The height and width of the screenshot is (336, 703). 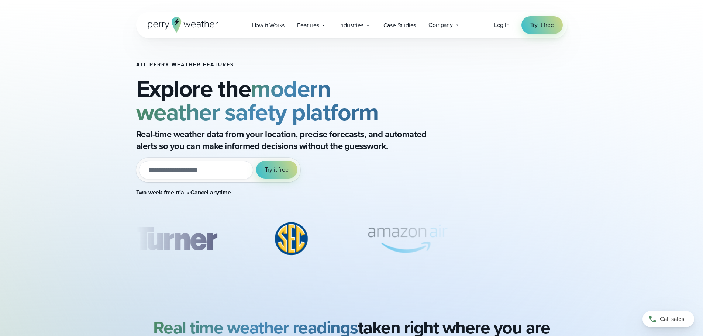 I want to click on a: Case Studies, so click(x=400, y=25).